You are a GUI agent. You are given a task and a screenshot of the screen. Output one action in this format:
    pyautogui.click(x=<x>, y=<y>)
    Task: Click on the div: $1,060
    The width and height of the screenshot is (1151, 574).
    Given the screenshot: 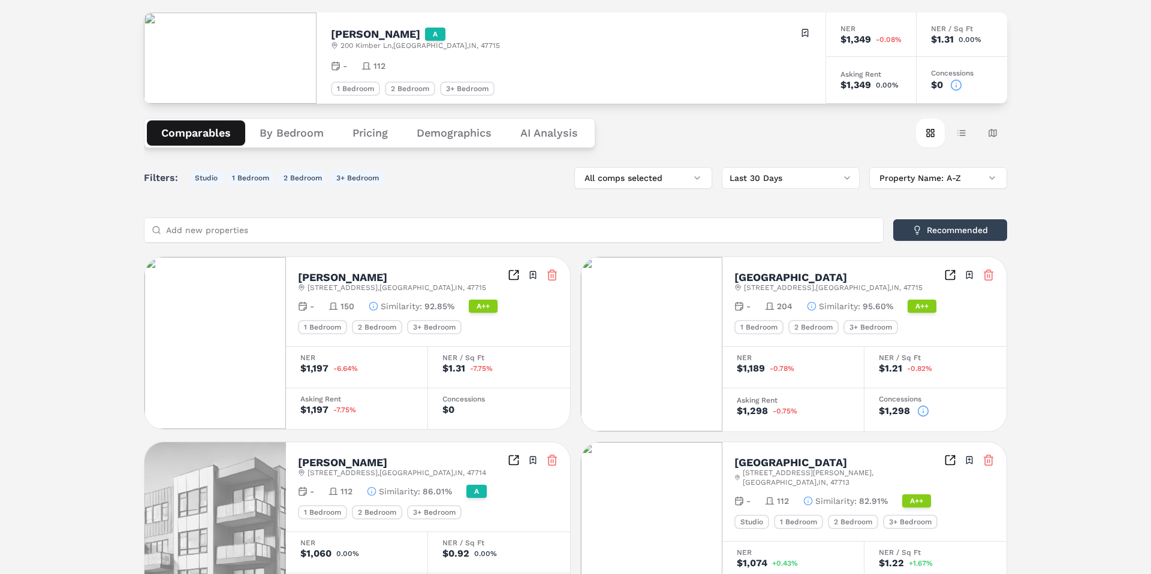 What is the action you would take?
    pyautogui.click(x=316, y=554)
    